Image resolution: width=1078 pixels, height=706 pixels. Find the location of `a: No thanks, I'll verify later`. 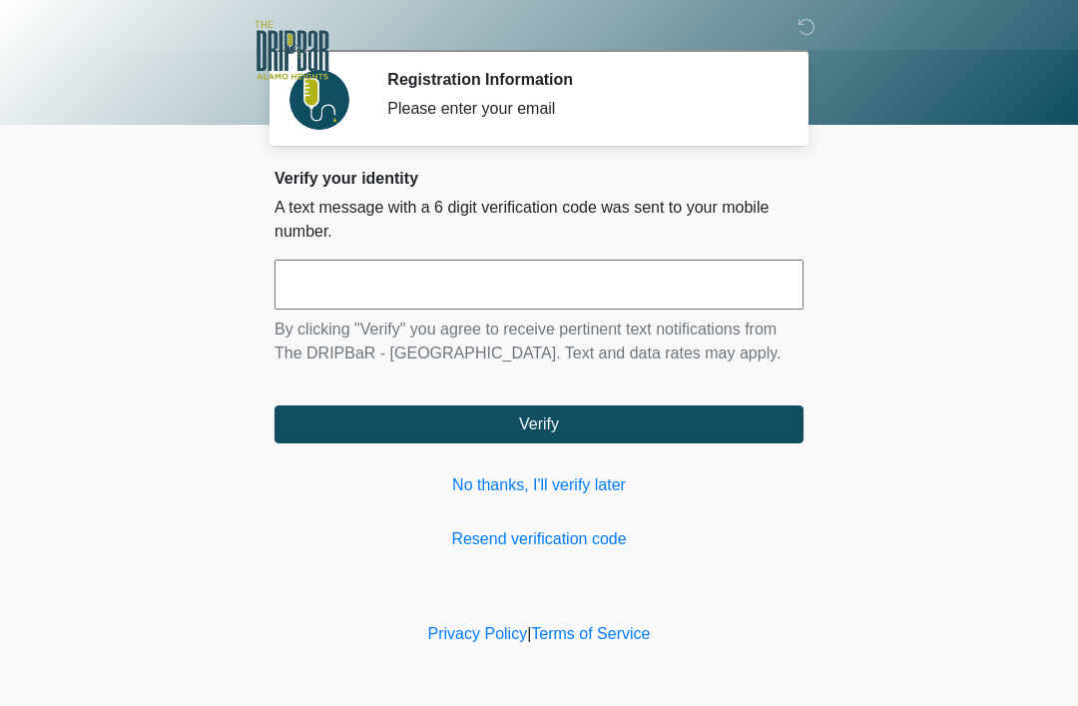

a: No thanks, I'll verify later is located at coordinates (539, 485).